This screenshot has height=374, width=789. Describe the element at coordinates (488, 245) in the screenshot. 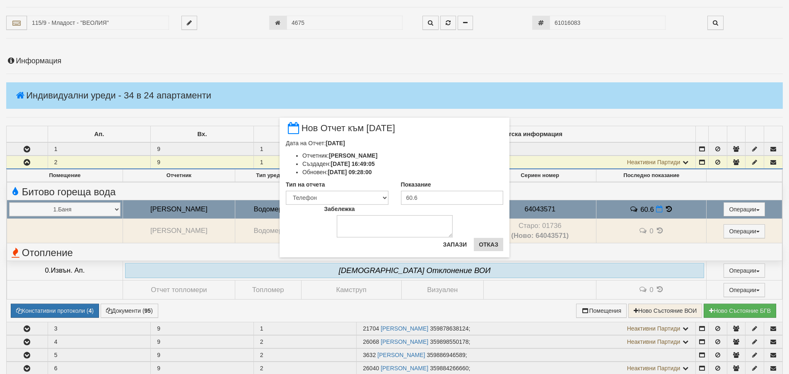

I see `button: Отказ` at that location.